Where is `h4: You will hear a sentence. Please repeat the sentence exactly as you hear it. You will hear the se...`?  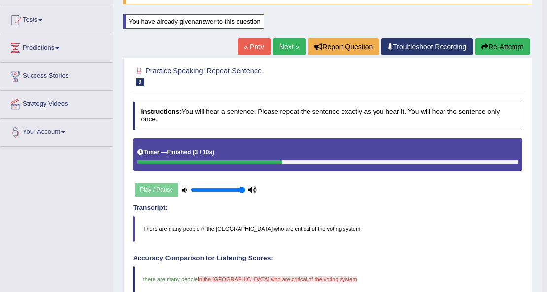
h4: You will hear a sentence. Please repeat the sentence exactly as you hear it. You will hear the se... is located at coordinates (328, 116).